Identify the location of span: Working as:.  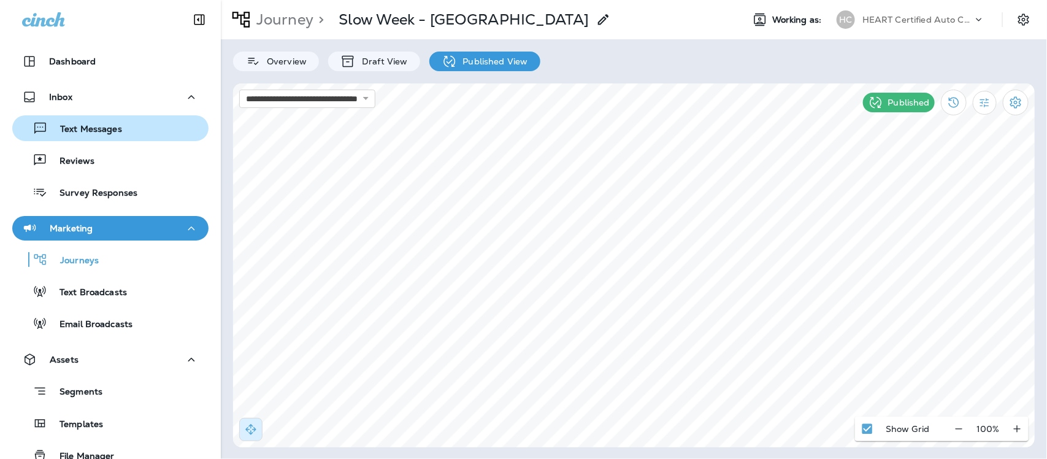
(798, 20).